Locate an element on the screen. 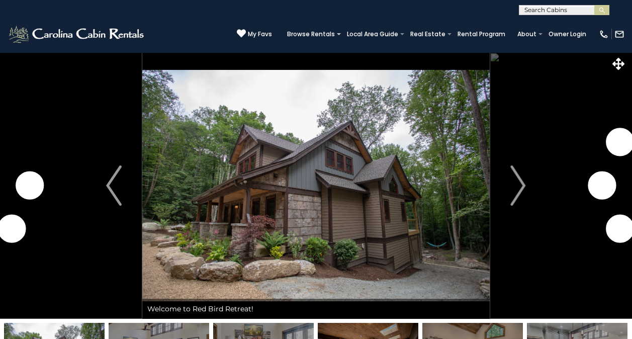  button: Previous is located at coordinates (114, 186).